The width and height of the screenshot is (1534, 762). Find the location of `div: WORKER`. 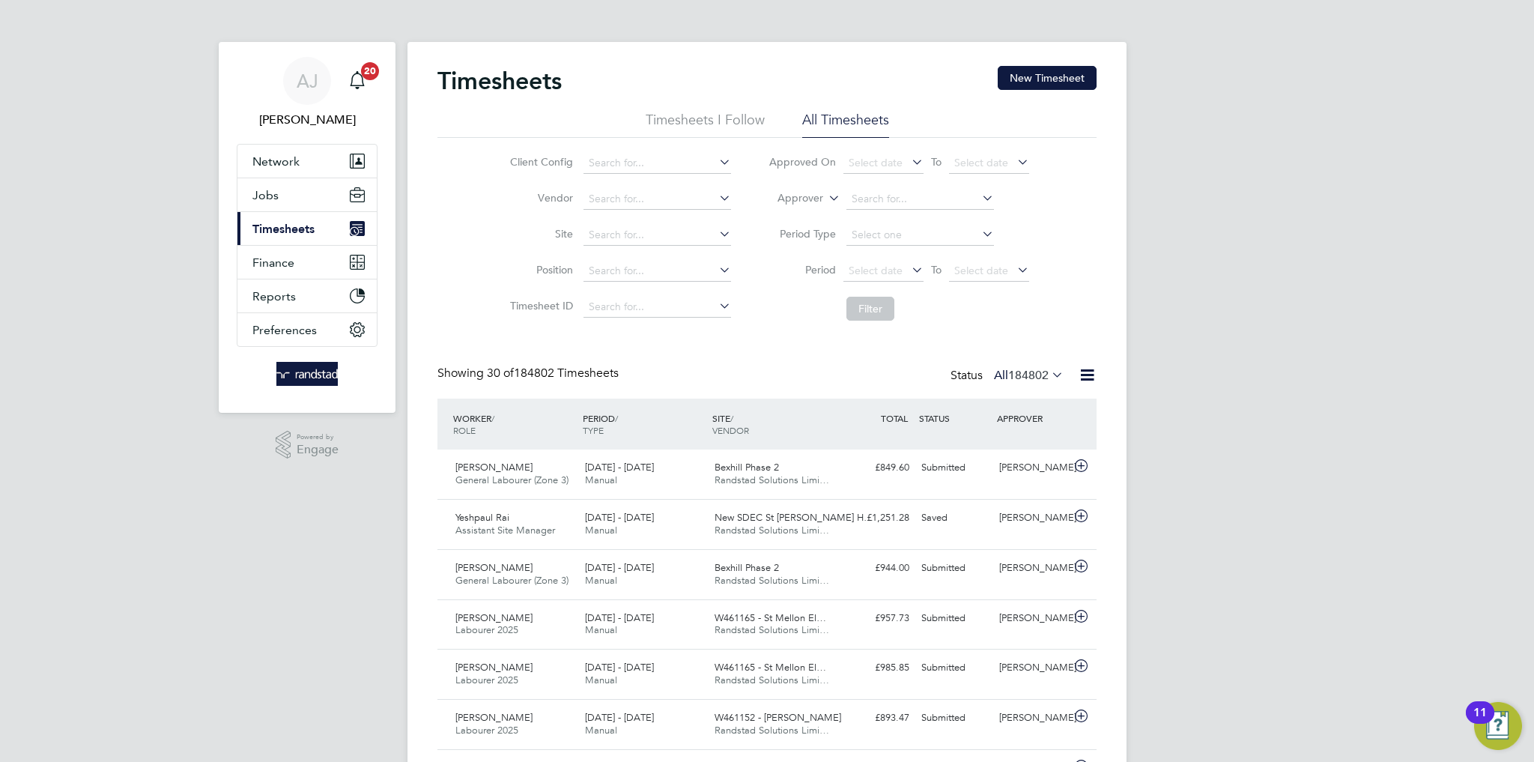

div: WORKER is located at coordinates (514, 424).